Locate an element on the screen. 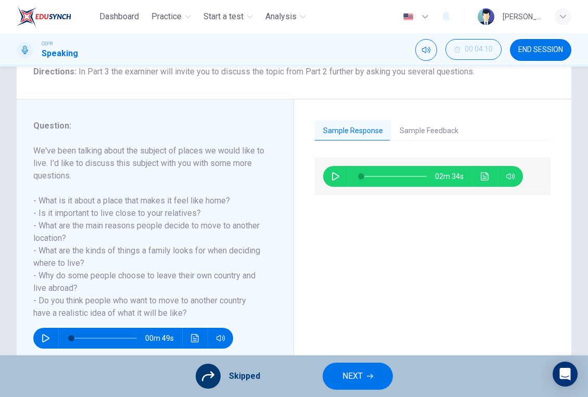  button: Start a test is located at coordinates (228, 17).